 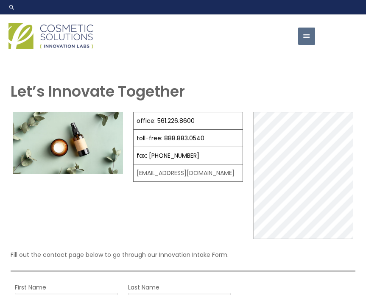 What do you see at coordinates (12, 7) in the screenshot?
I see `a: Search icon link` at bounding box center [12, 7].